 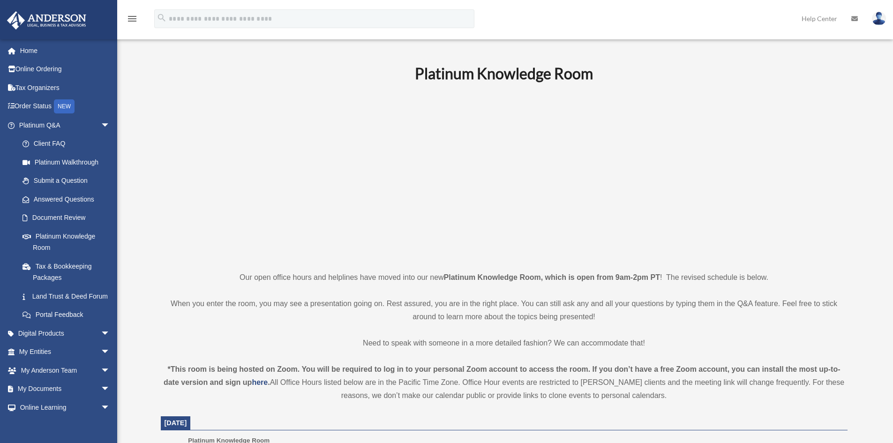 What do you see at coordinates (552, 277) in the screenshot?
I see `strong: Platinum Knowledge Room, which is open from 9am-2pm PT` at bounding box center [552, 277].